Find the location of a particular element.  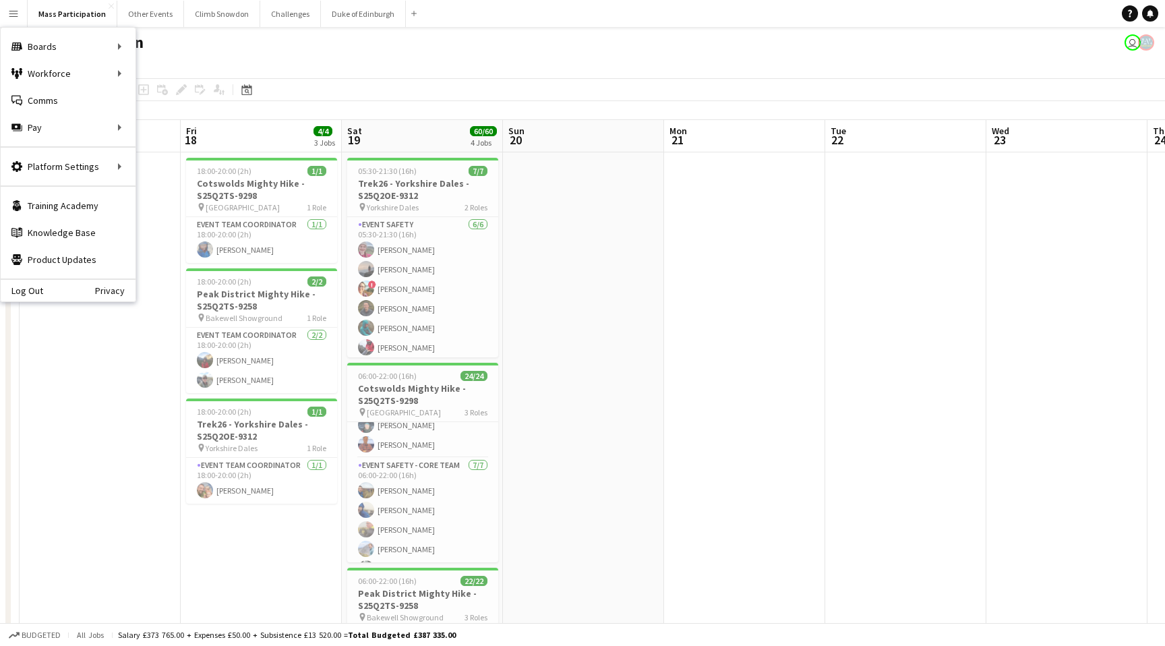

span: 21 is located at coordinates (677, 140).